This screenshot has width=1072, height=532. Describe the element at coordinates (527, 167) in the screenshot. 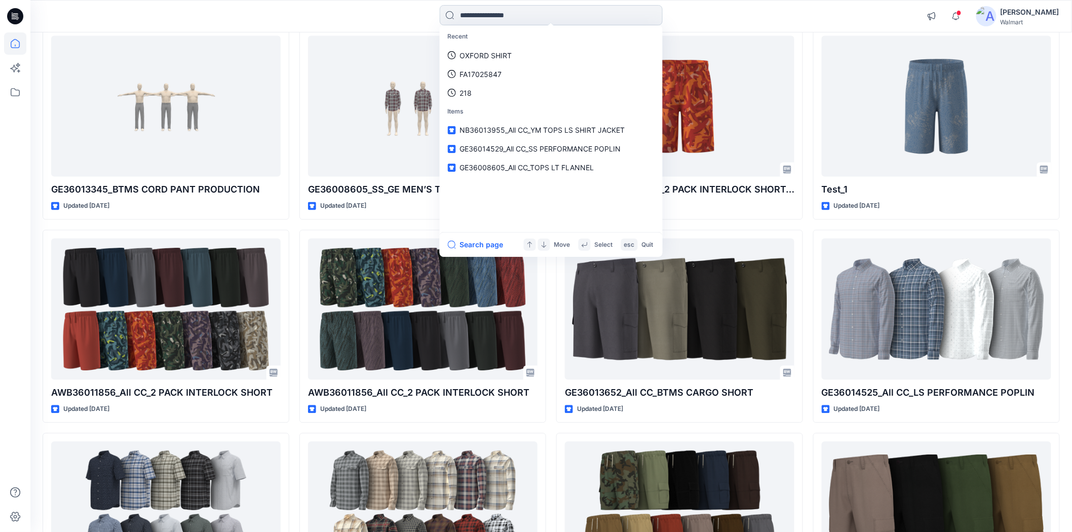

I see `span: GE36008605_All CC_TOPS LT FLANNEL` at that location.